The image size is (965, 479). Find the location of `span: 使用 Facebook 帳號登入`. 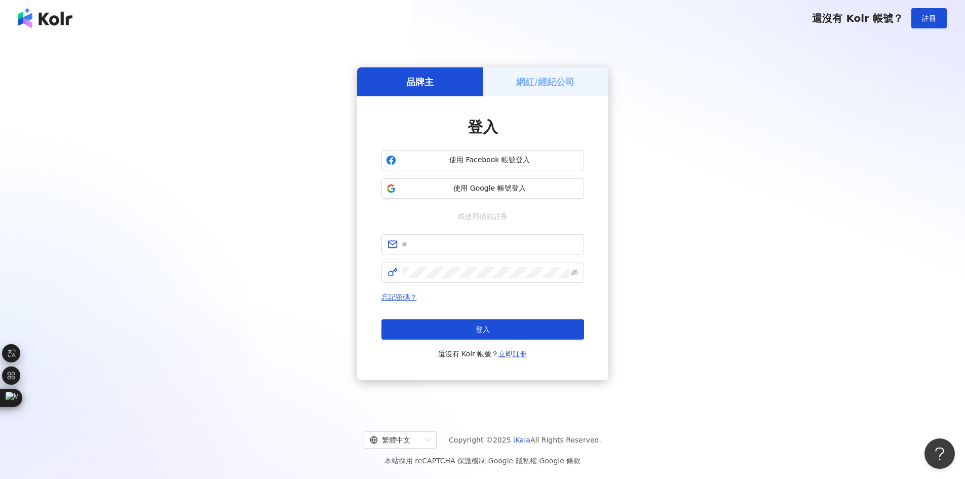

span: 使用 Facebook 帳號登入 is located at coordinates (490, 160).